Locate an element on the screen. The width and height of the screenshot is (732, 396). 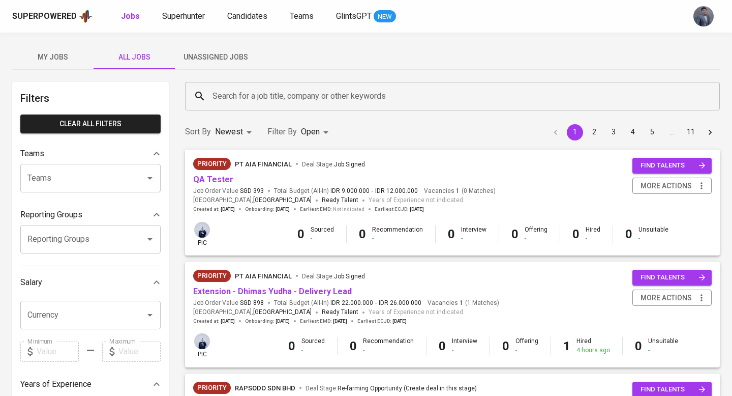
div: Salary is located at coordinates (91, 282).